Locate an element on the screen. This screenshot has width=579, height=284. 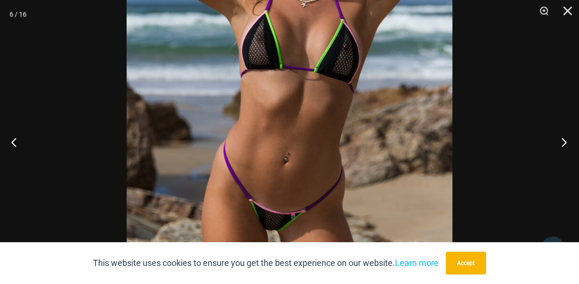
button: Next is located at coordinates (561, 142).